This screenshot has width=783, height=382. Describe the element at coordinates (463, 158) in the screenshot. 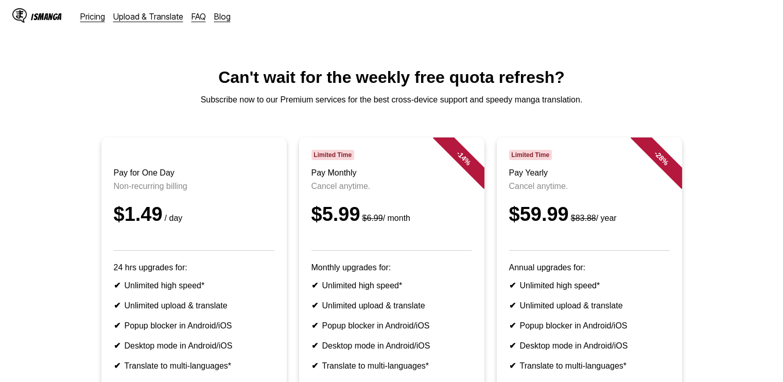

I see `div: - 14 %` at that location.